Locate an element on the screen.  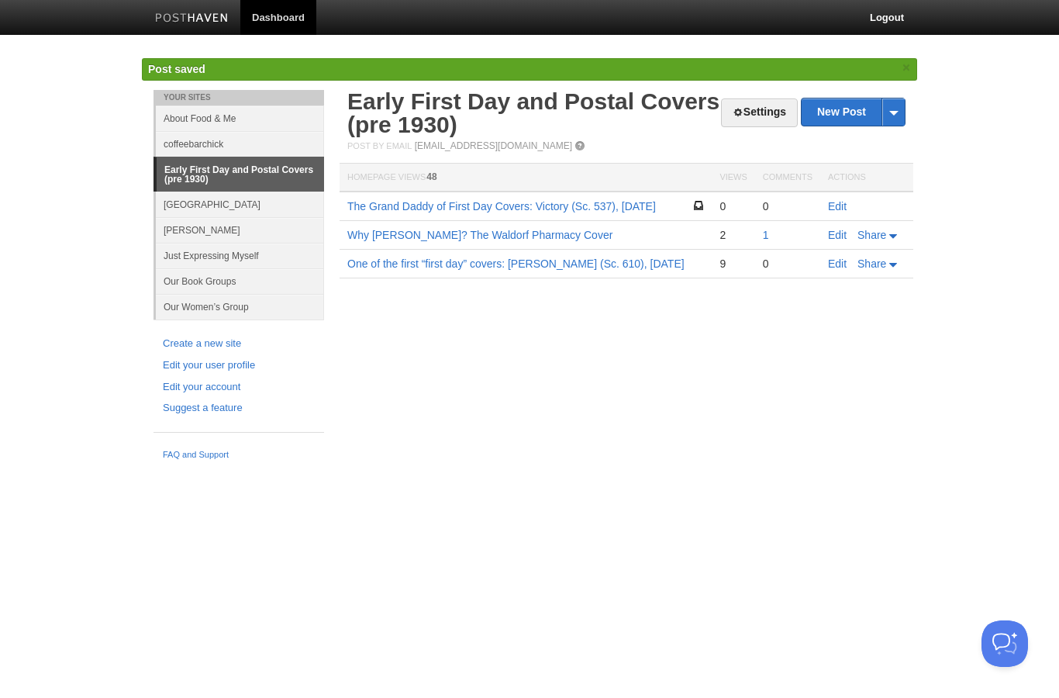
span: 48 is located at coordinates (431, 177).